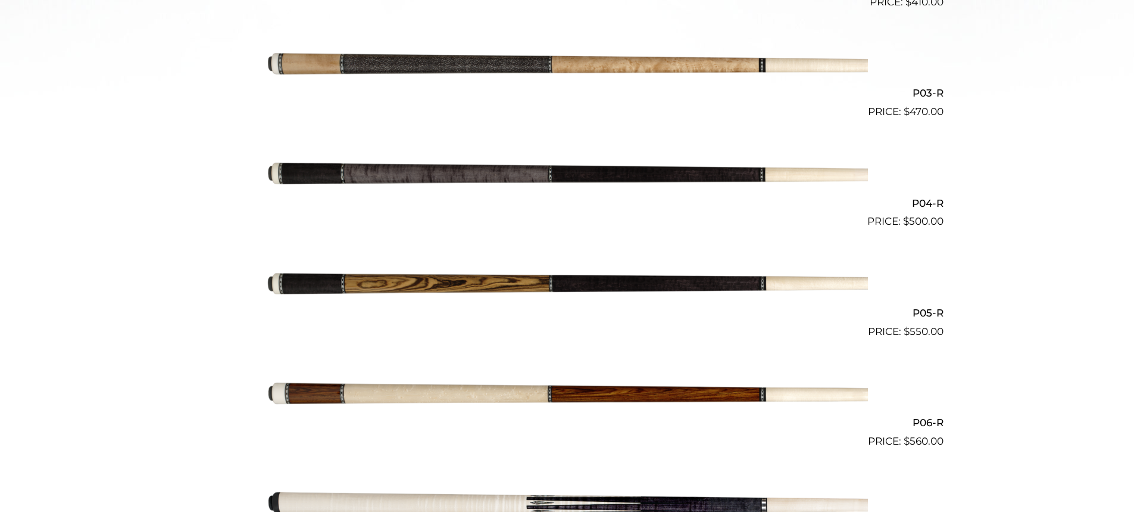  Describe the element at coordinates (924, 221) in the screenshot. I see `bdi: 500.00` at that location.